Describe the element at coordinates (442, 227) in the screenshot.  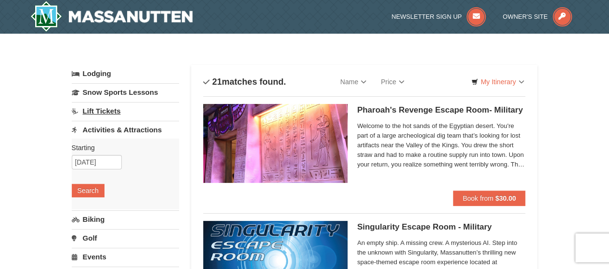
I see `h5: Singularity Escape Room - Military` at that location.